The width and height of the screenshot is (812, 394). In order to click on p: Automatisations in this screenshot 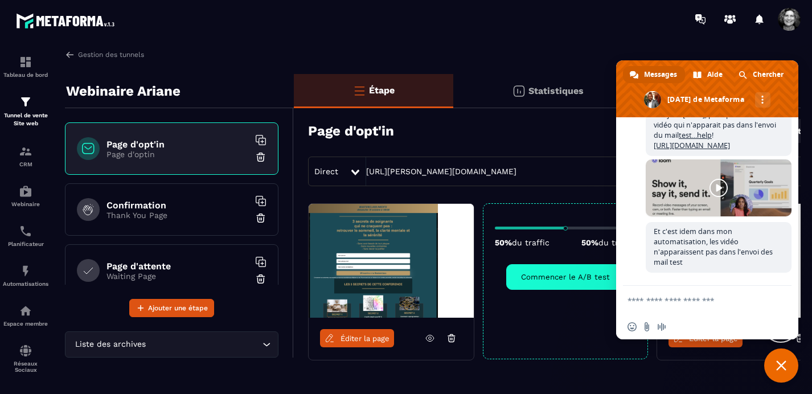, I will do `click(26, 284)`.